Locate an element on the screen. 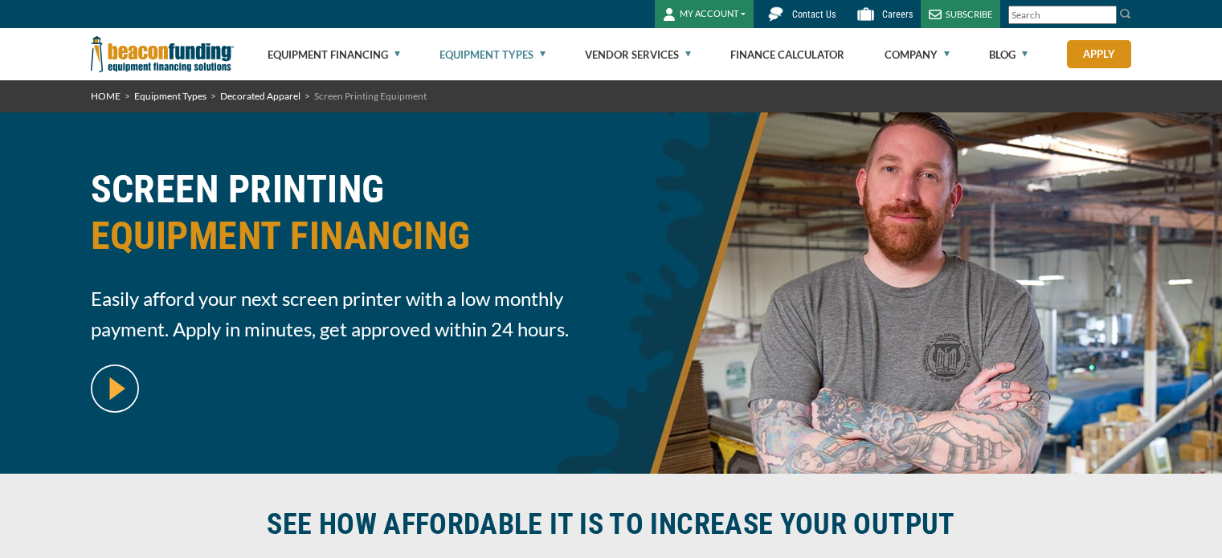 The image size is (1222, 558). h2: SEE HOW AFFORDABLE IT IS TO INCREASE YOUR OUTPUT is located at coordinates (611, 525).